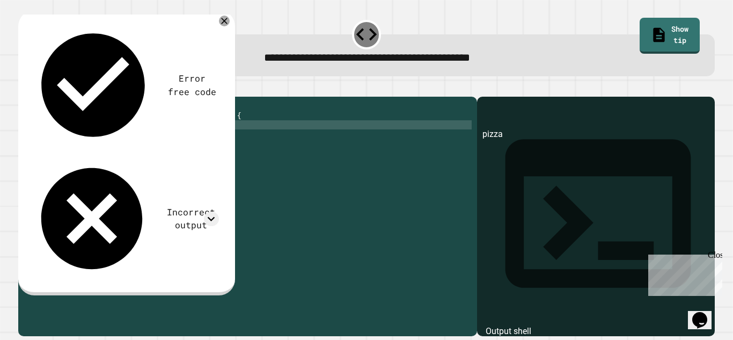 This screenshot has height=340, width=733. I want to click on a: Show tip, so click(670, 35).